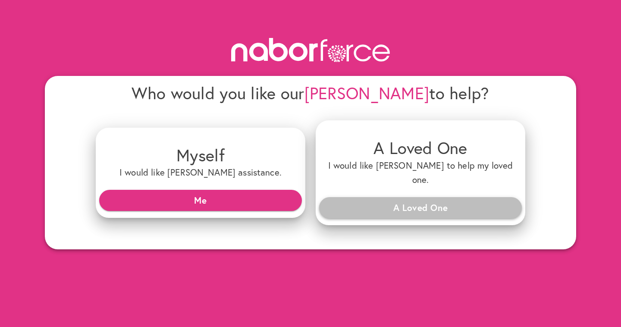 Image resolution: width=621 pixels, height=327 pixels. What do you see at coordinates (421, 208) in the screenshot?
I see `button: A Loved One` at bounding box center [421, 208].